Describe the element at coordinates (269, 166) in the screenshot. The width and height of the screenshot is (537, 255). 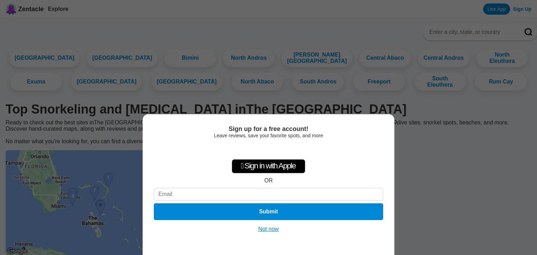
I see `div: Sign in with Apple` at that location.